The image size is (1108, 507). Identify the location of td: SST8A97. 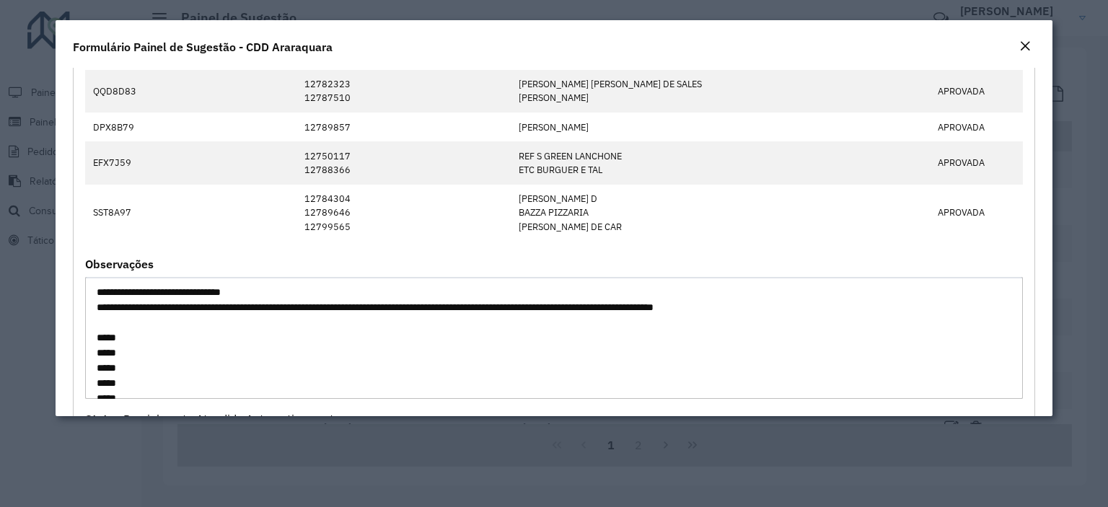
(128, 213).